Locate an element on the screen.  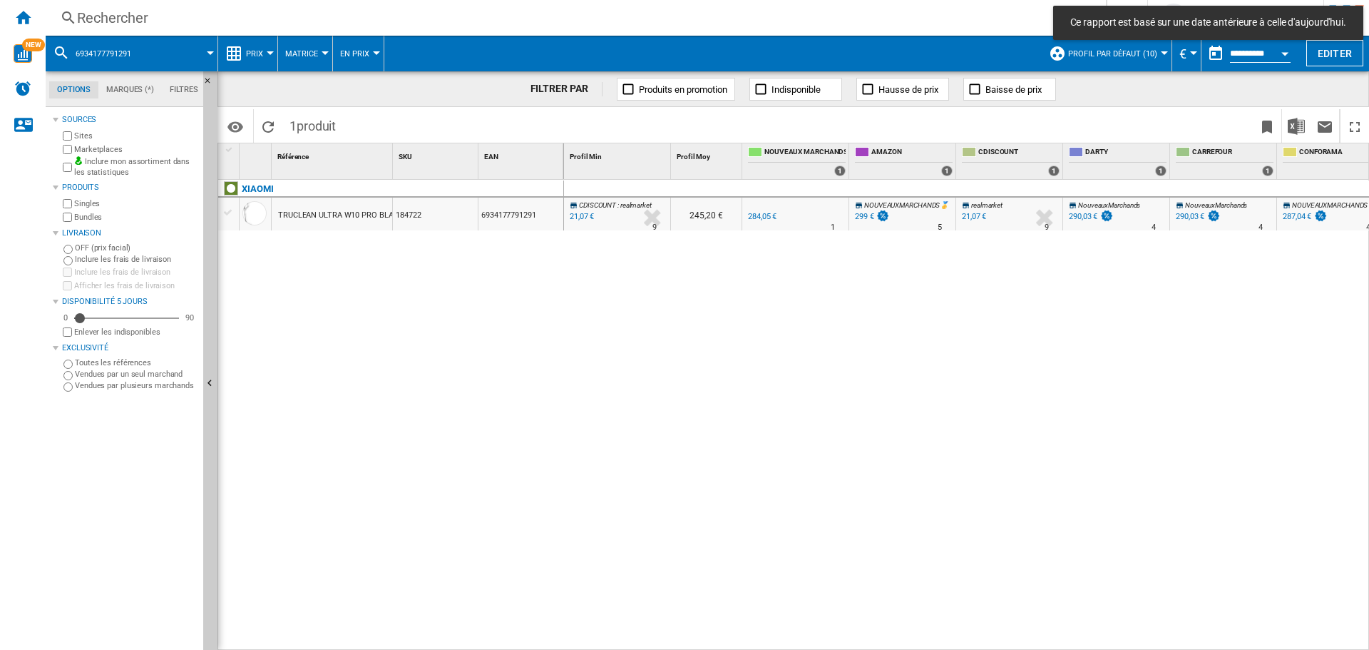
button: Editer is located at coordinates (1335, 53).